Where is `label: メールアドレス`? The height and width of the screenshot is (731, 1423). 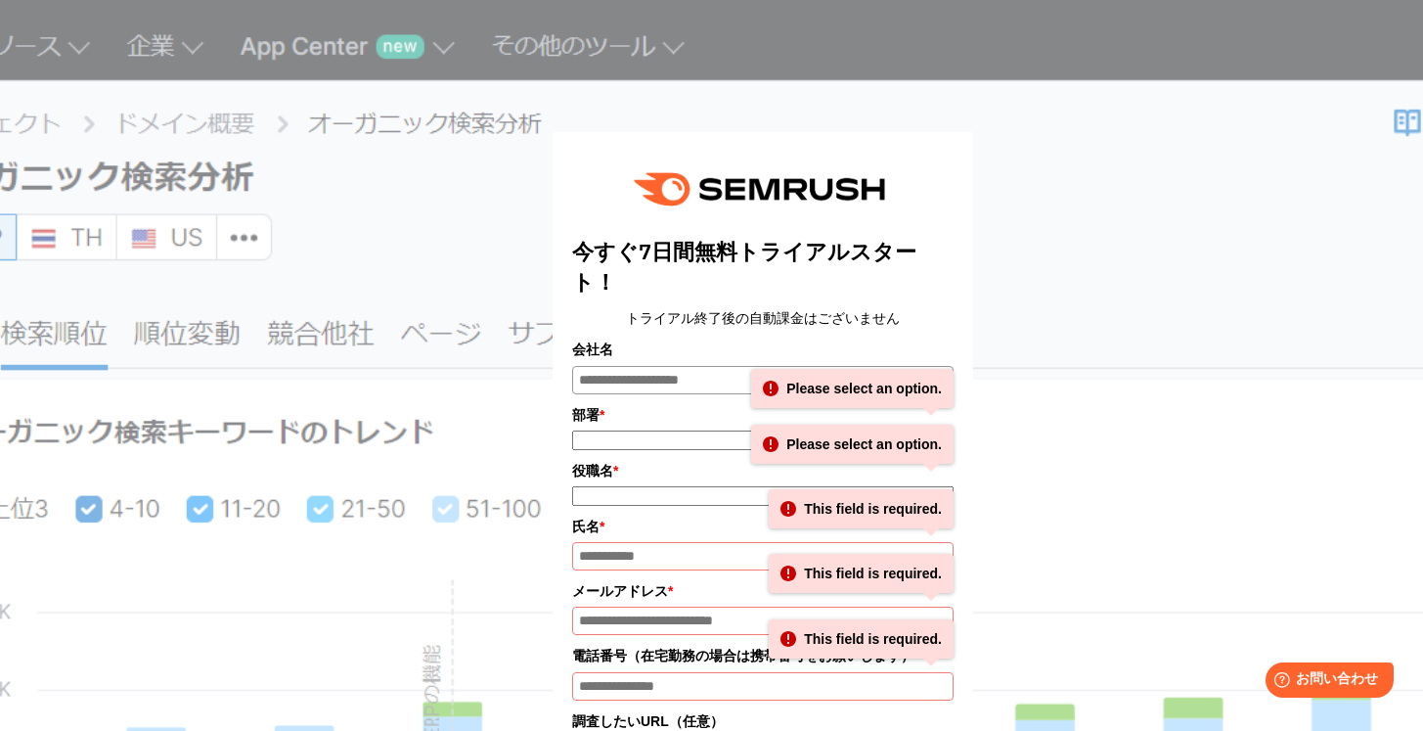
label: メールアドレス is located at coordinates (763, 591).